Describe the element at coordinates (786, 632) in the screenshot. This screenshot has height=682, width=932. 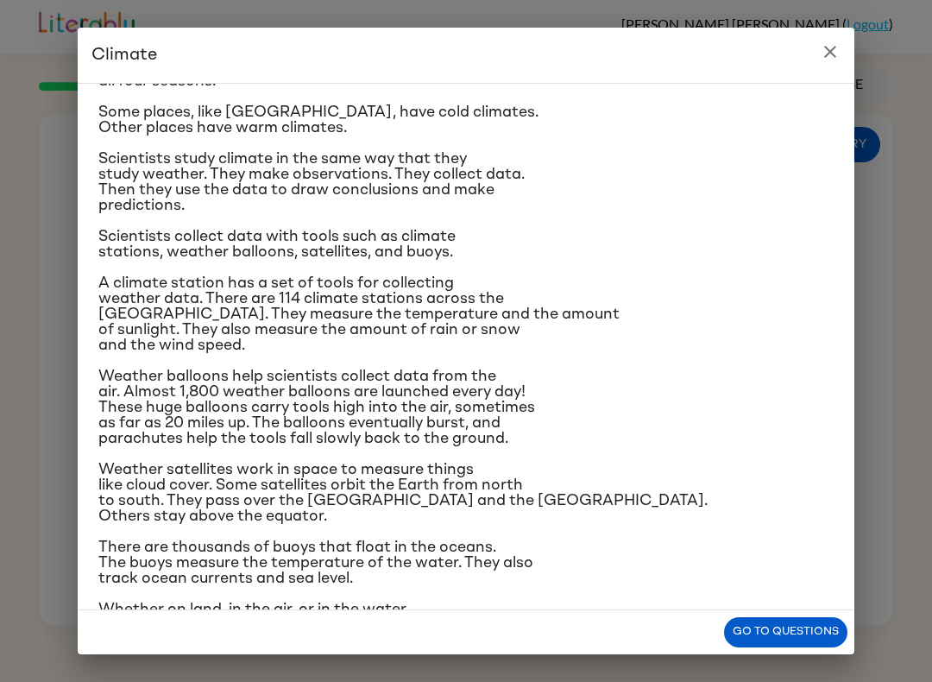
I see `button: Go to questions` at that location.